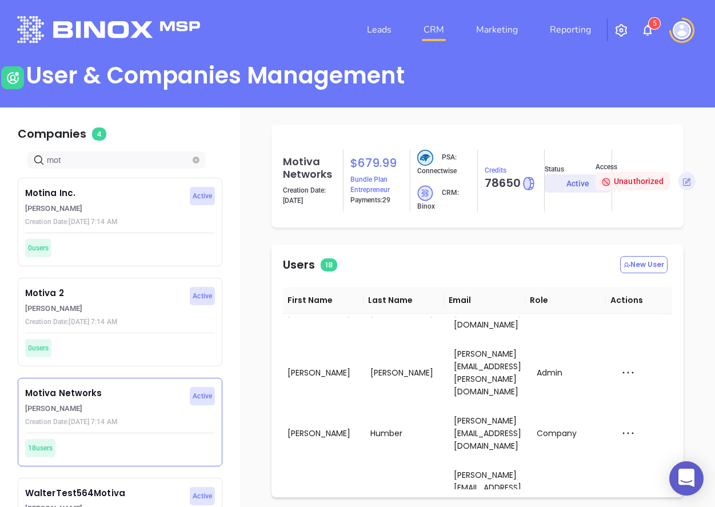 Image resolution: width=715 pixels, height=507 pixels. I want to click on p: Status, so click(555, 169).